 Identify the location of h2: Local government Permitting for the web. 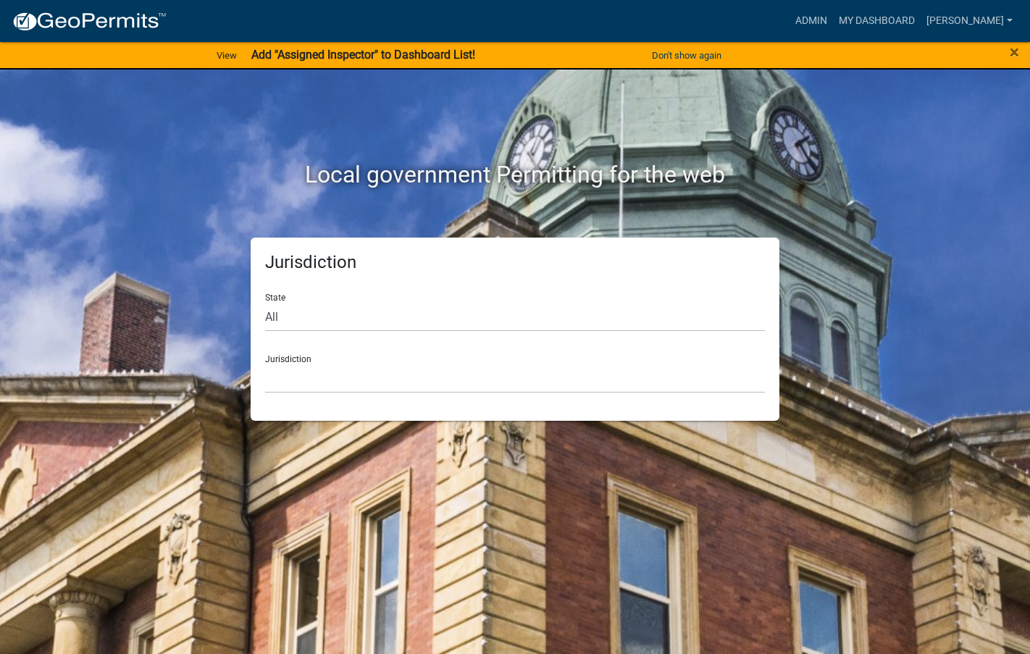
(515, 175).